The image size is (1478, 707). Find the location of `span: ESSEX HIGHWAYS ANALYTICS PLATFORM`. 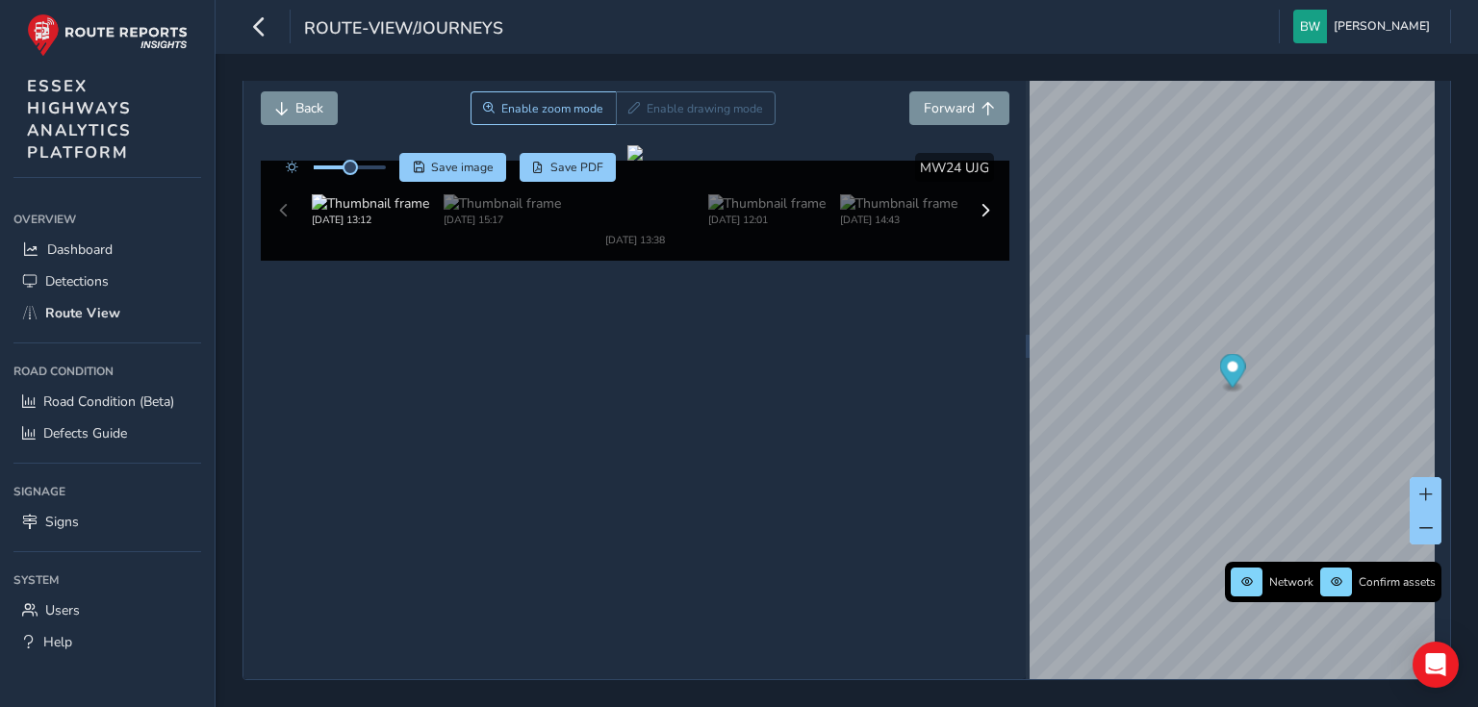

span: ESSEX HIGHWAYS ANALYTICS PLATFORM is located at coordinates (79, 119).